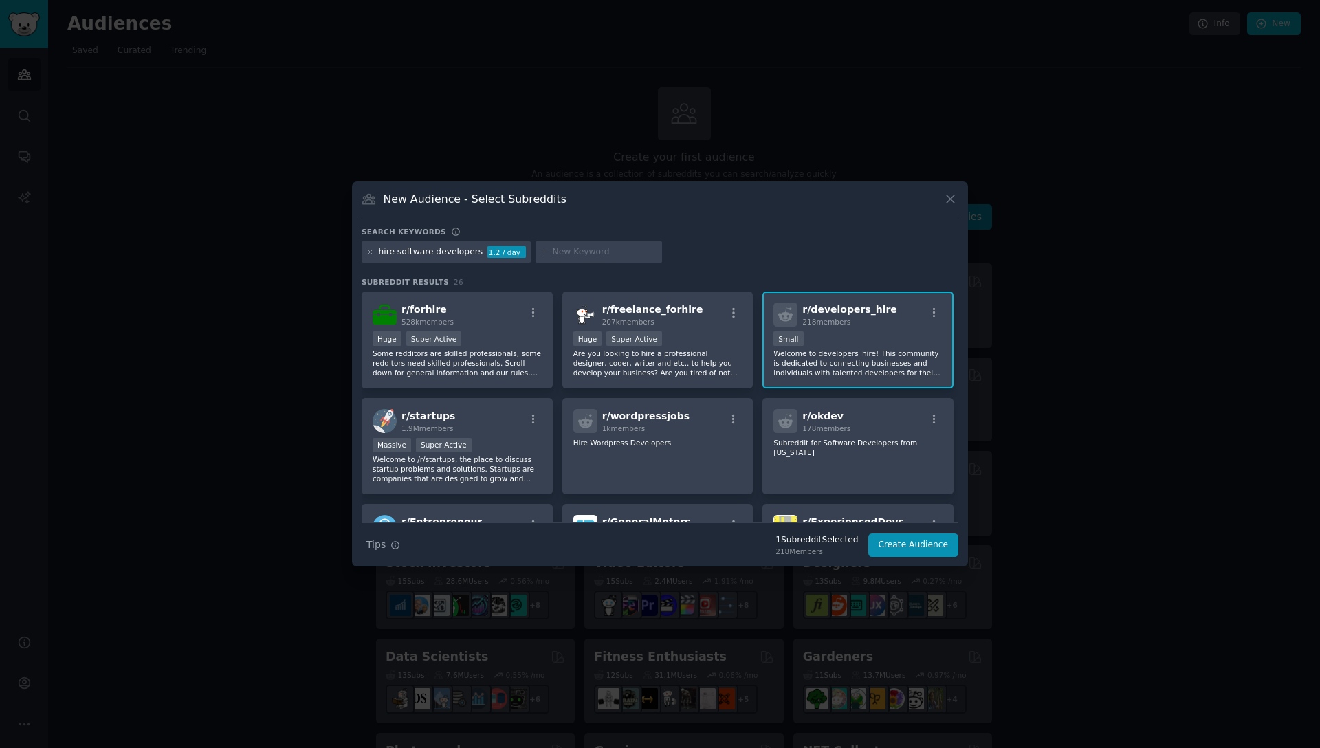 This screenshot has width=1320, height=748. I want to click on span: 207k members, so click(629, 322).